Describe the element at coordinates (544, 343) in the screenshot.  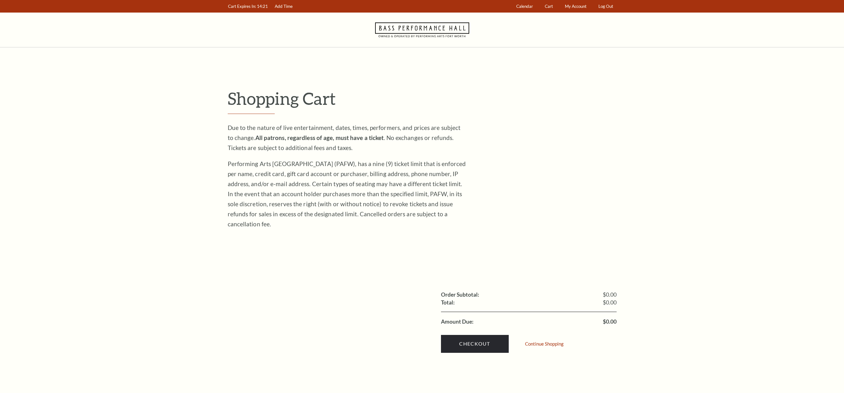
I see `a: Continue Shopping` at that location.